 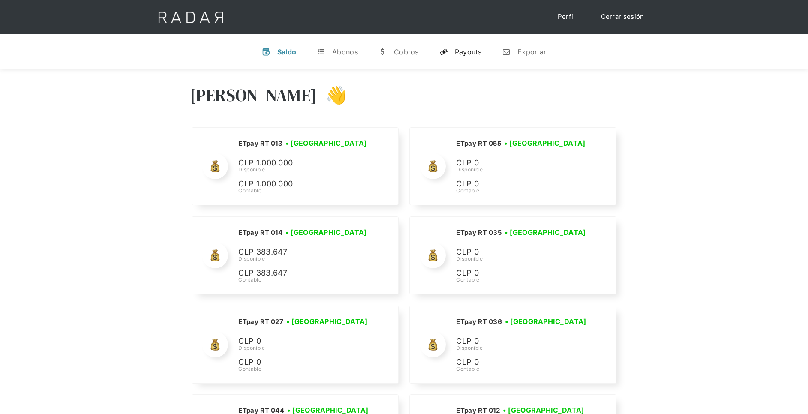 What do you see at coordinates (478, 144) in the screenshot?
I see `h2: ETpay RT 055` at bounding box center [478, 144].